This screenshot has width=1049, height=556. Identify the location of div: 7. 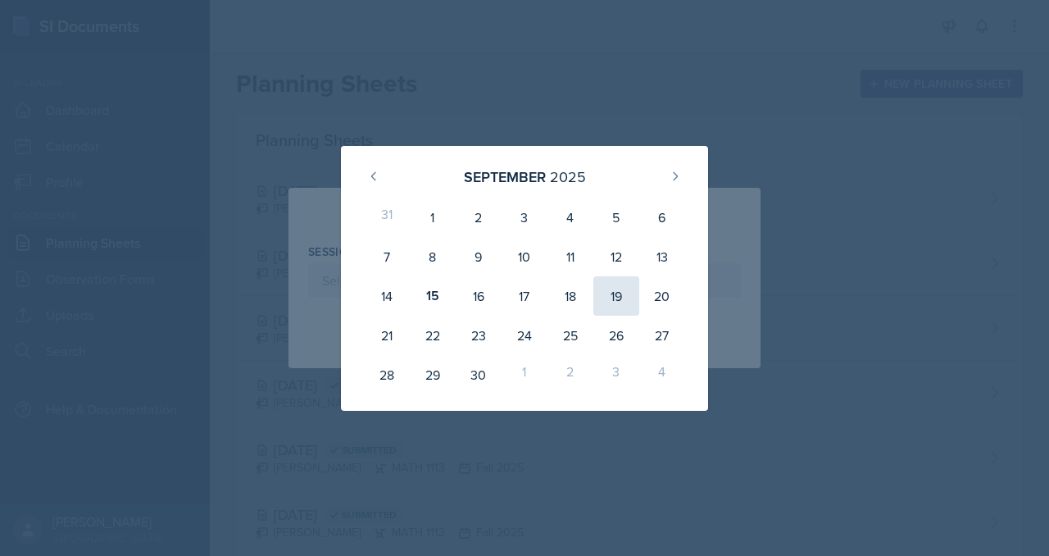
(387, 257).